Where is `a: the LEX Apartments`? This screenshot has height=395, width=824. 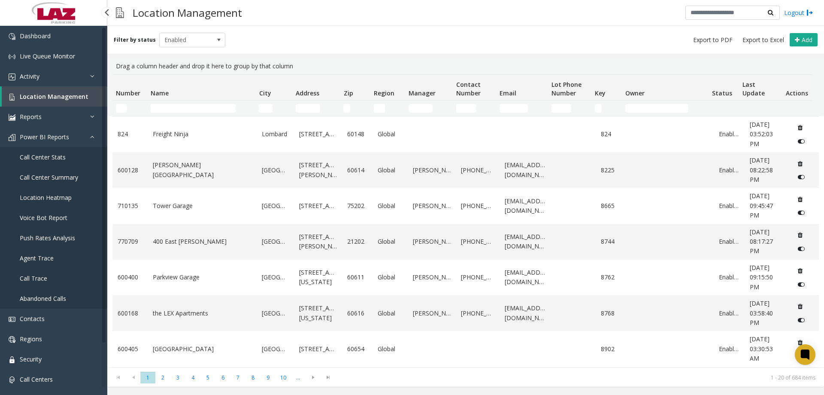 a: the LEX Apartments is located at coordinates (202, 313).